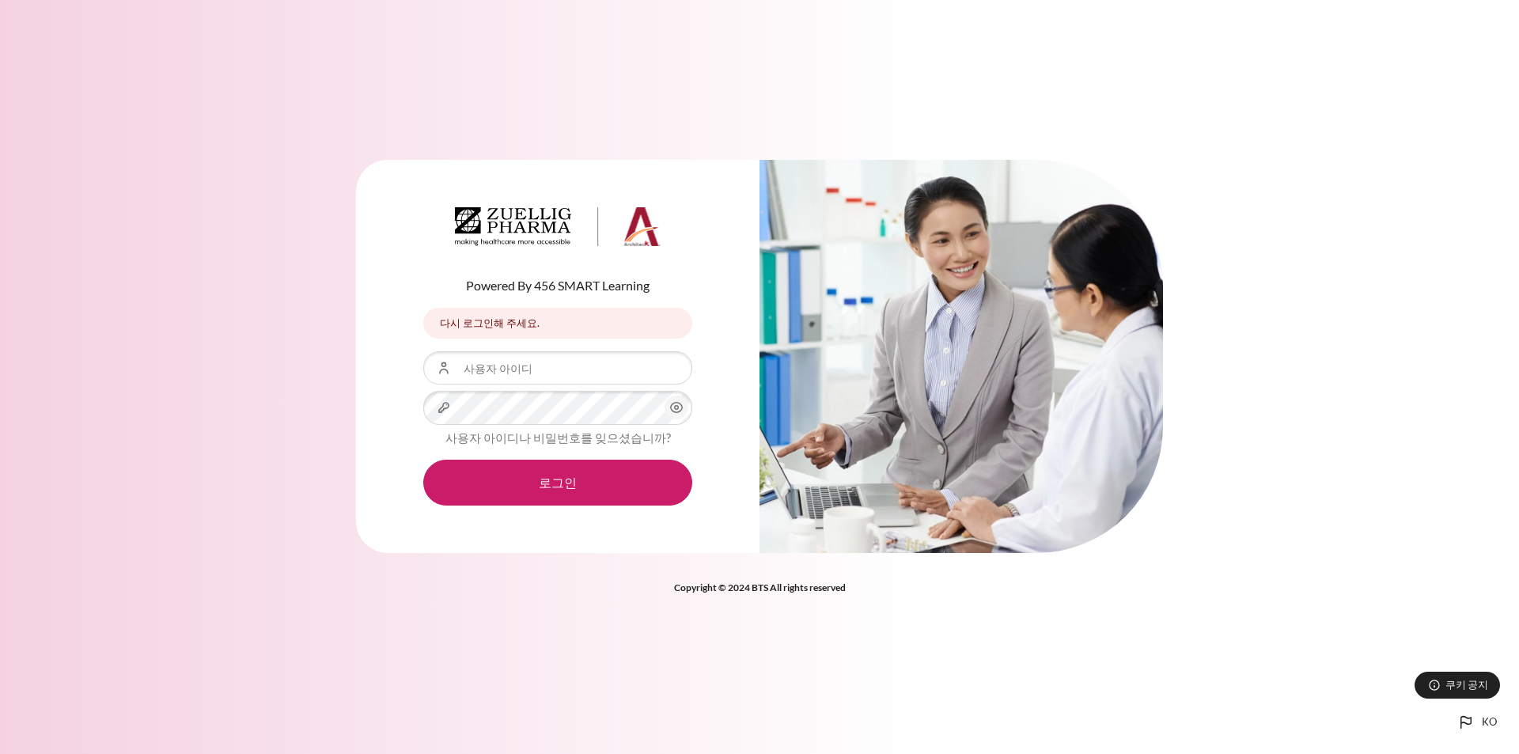 The image size is (1519, 754). I want to click on div: 다시 로그인해 주세요., so click(558, 323).